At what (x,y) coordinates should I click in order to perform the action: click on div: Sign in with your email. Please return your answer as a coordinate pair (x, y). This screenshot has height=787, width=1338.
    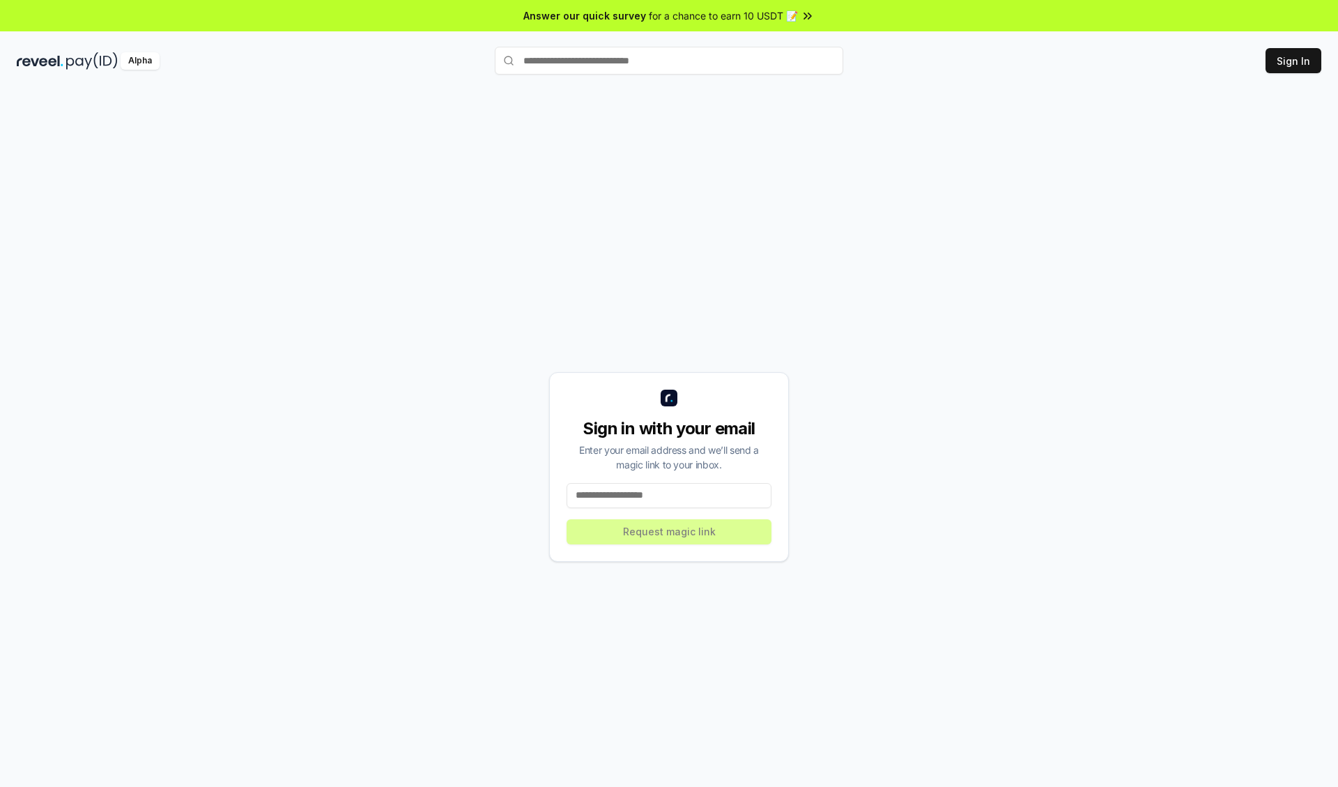
    Looking at the image, I should click on (669, 428).